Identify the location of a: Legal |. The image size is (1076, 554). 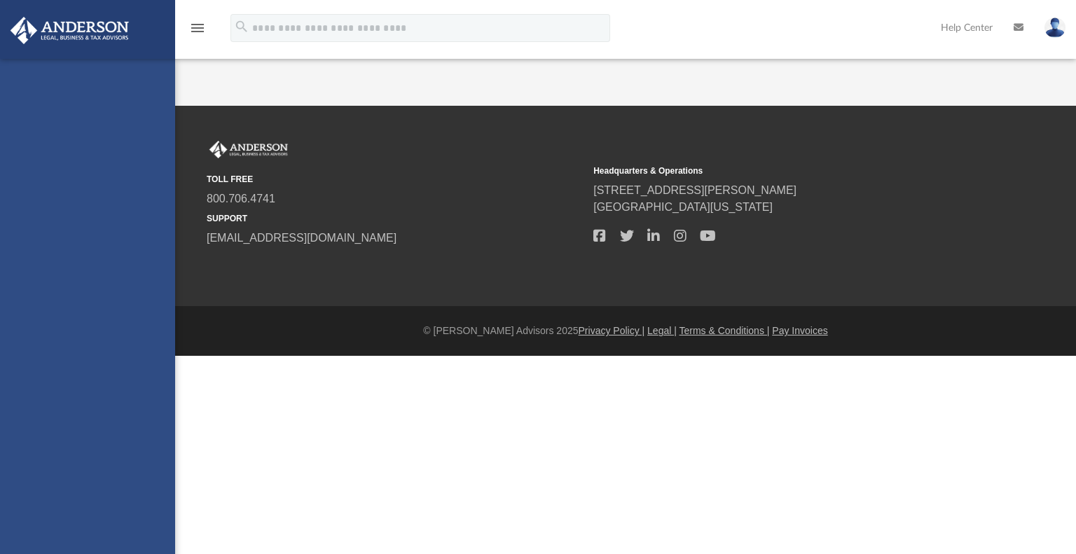
(662, 331).